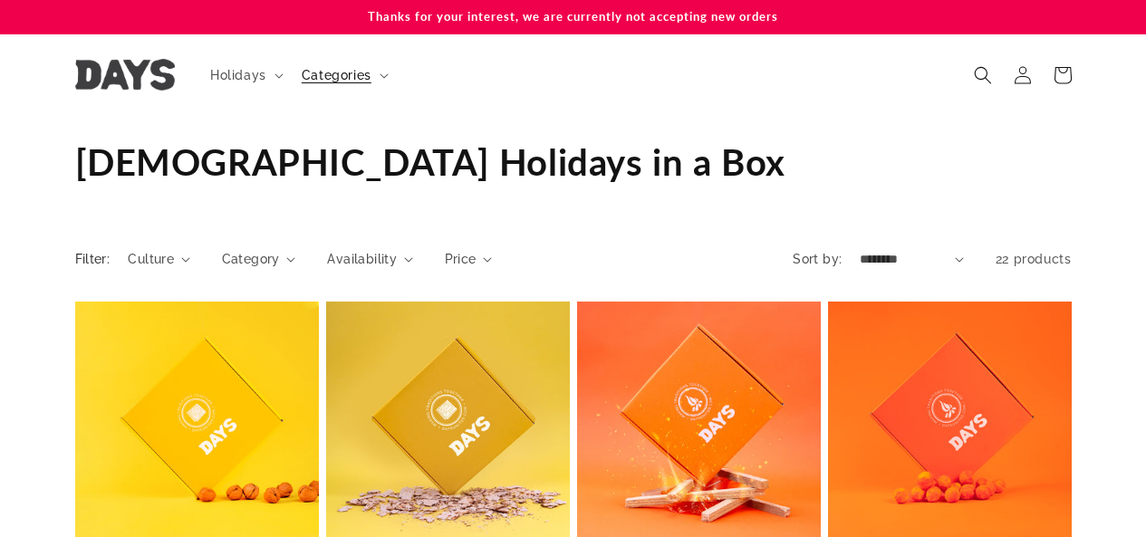 The height and width of the screenshot is (537, 1146). Describe the element at coordinates (361, 259) in the screenshot. I see `span: Availability` at that location.